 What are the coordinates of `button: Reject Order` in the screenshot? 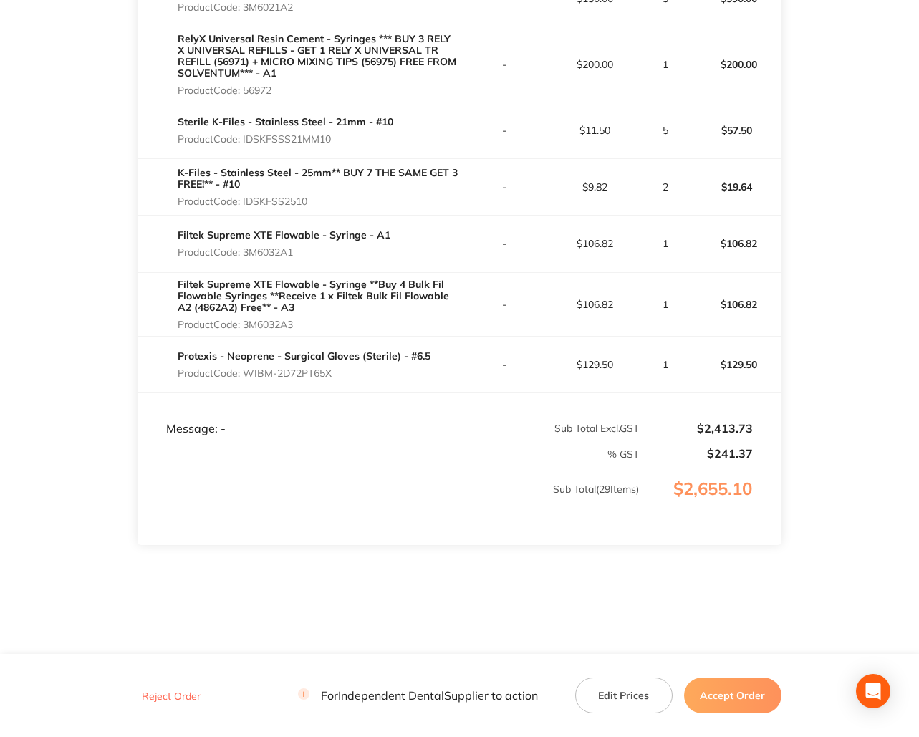 It's located at (171, 696).